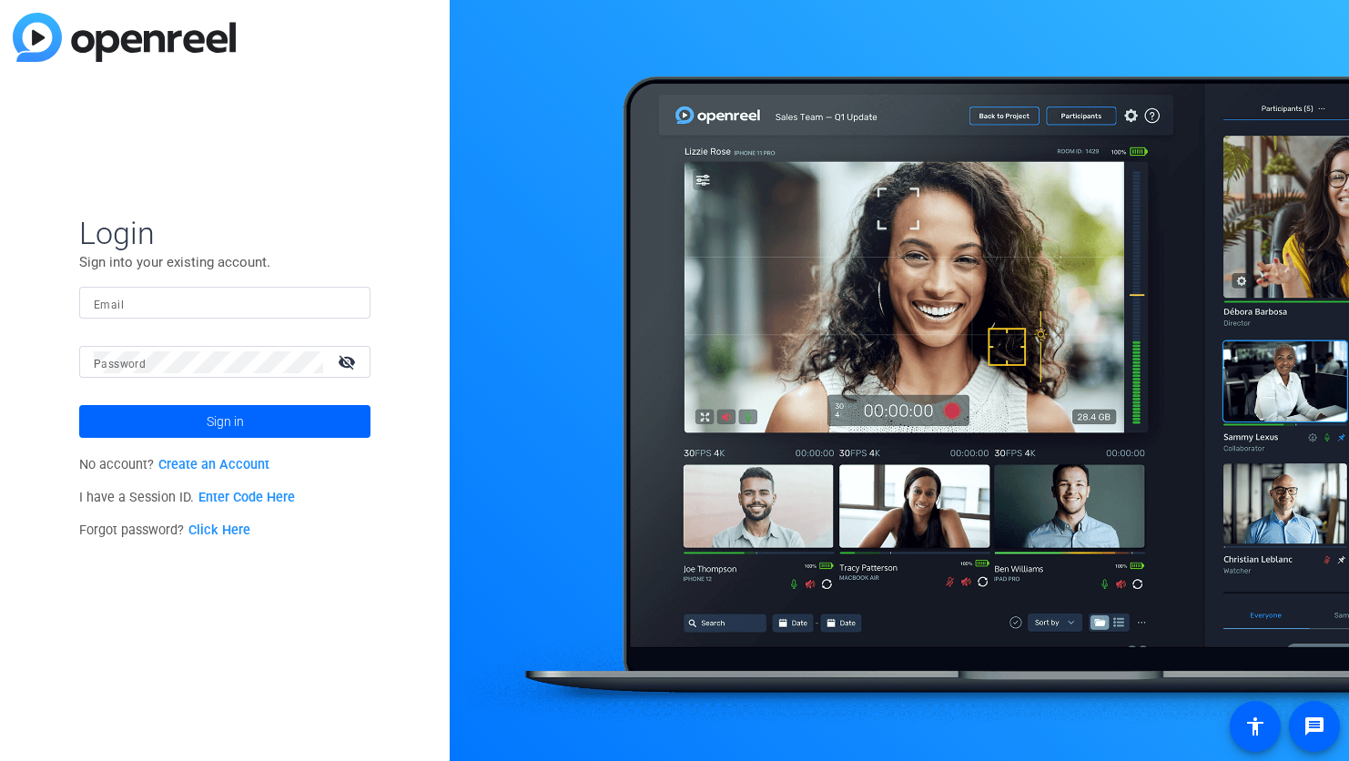  What do you see at coordinates (219, 530) in the screenshot?
I see `a: Click Here` at bounding box center [219, 530].